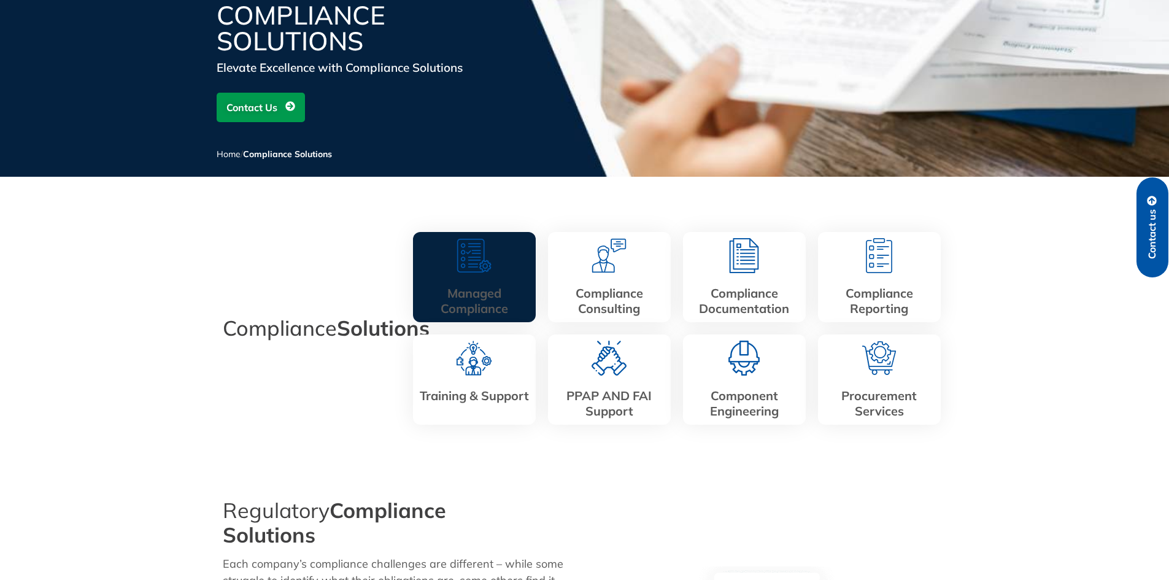  What do you see at coordinates (474, 395) in the screenshot?
I see `a: Training & Support` at bounding box center [474, 395].